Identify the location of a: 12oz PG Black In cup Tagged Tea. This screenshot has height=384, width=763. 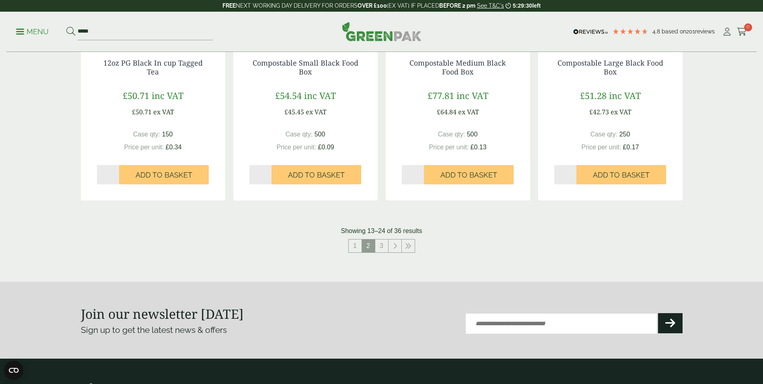
(153, 67).